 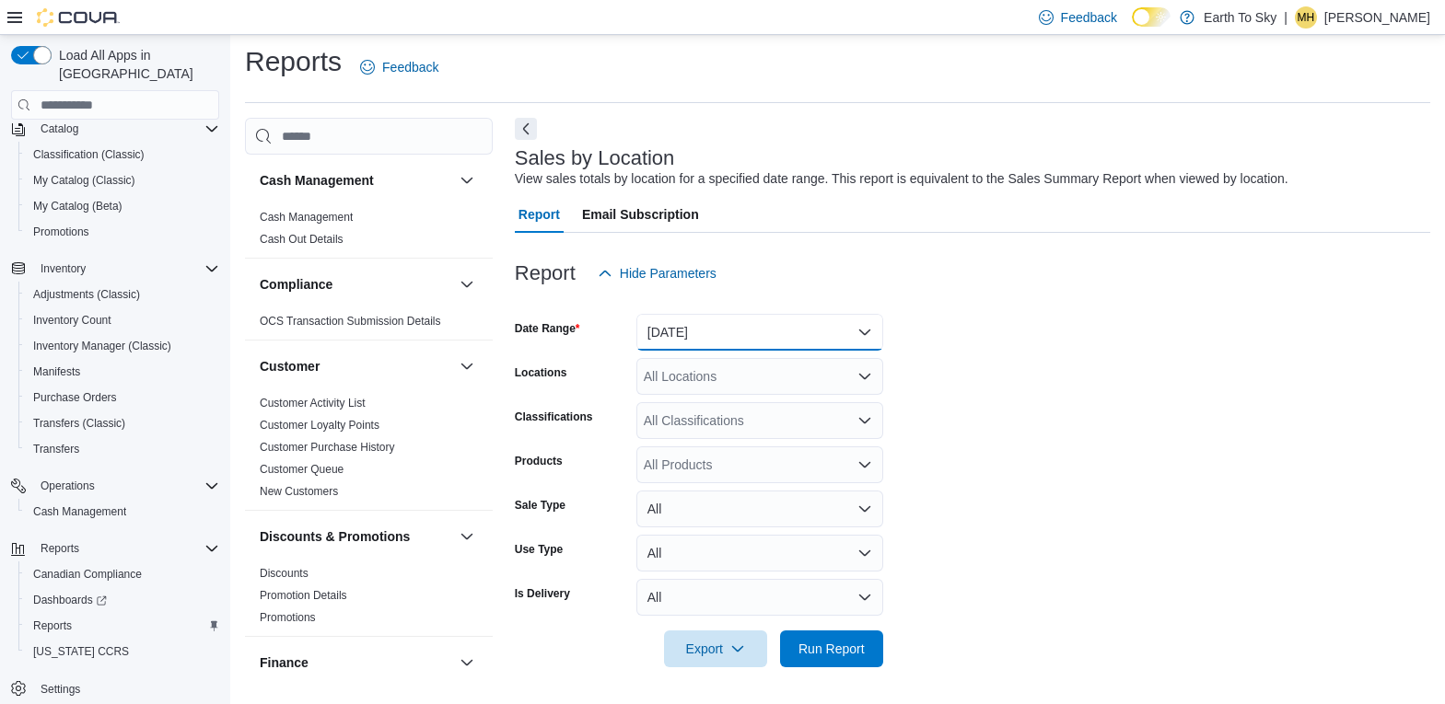 What do you see at coordinates (656, 273) in the screenshot?
I see `button: Hide Parameters` at bounding box center [656, 273].